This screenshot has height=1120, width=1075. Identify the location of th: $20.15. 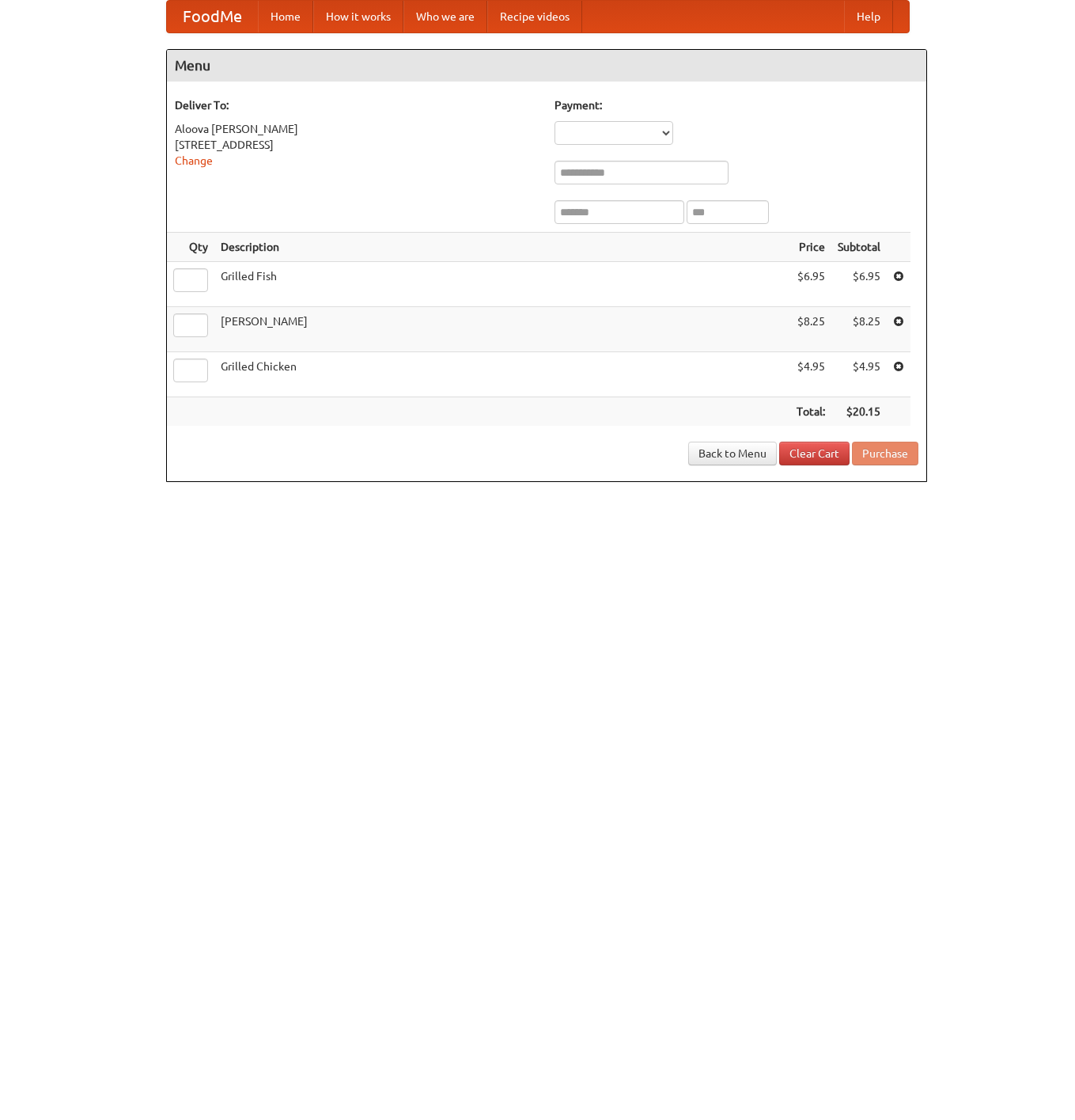
(859, 412).